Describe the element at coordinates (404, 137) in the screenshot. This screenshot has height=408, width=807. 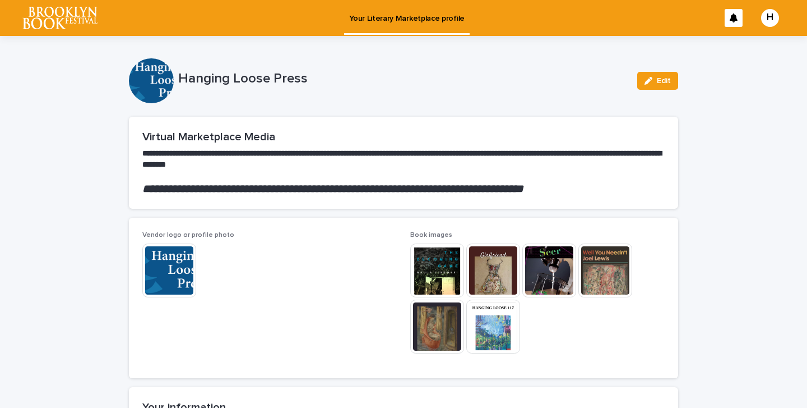
I see `h2: Virtual Marketplace Media` at that location.